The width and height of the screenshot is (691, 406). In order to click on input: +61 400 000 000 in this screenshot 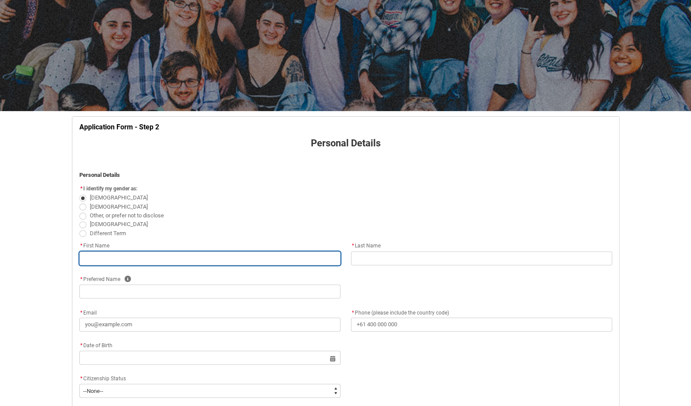, I will do `click(481, 325)`.